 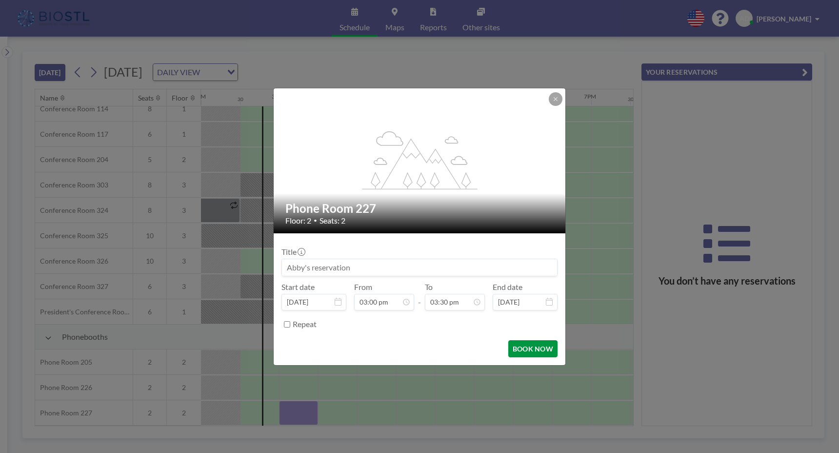 I want to click on label: Title, so click(x=293, y=252).